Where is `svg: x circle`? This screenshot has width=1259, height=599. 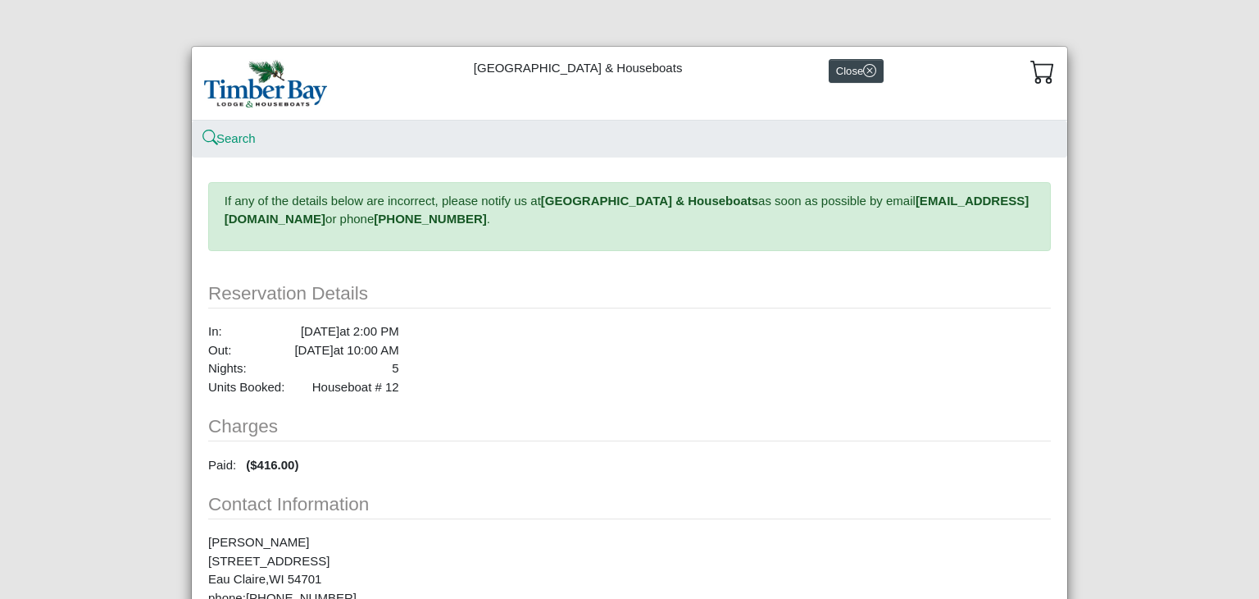
svg: x circle is located at coordinates (870, 71).